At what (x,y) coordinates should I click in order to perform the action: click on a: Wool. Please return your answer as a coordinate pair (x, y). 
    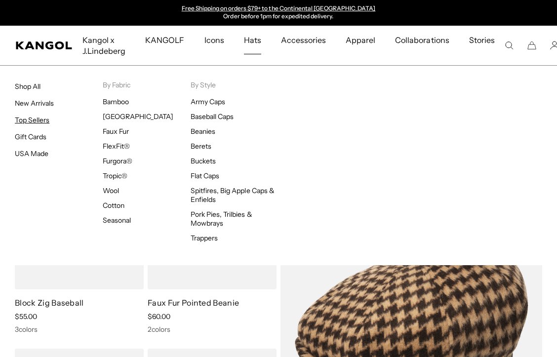
    Looking at the image, I should click on (111, 190).